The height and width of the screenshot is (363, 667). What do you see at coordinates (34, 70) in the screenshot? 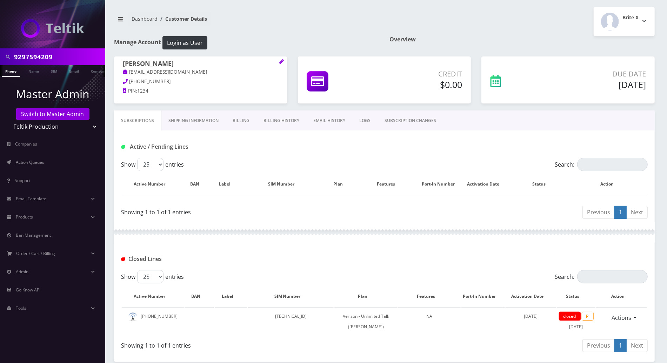
I see `a: Name` at bounding box center [34, 70].